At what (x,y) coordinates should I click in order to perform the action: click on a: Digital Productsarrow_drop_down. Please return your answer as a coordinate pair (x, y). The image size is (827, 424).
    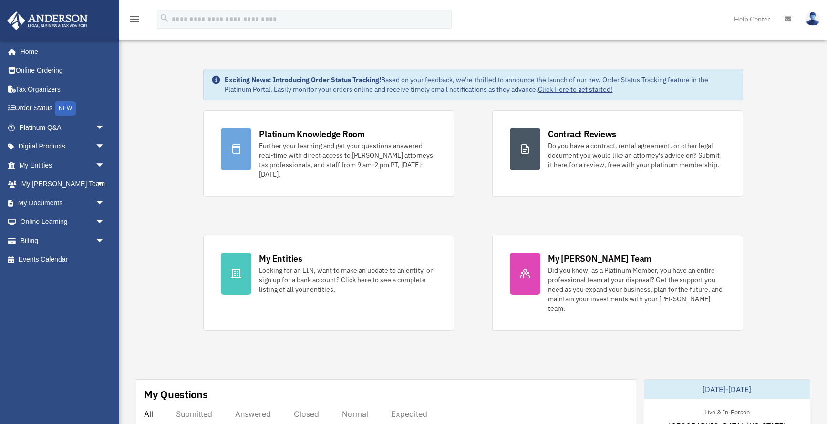
    Looking at the image, I should click on (63, 146).